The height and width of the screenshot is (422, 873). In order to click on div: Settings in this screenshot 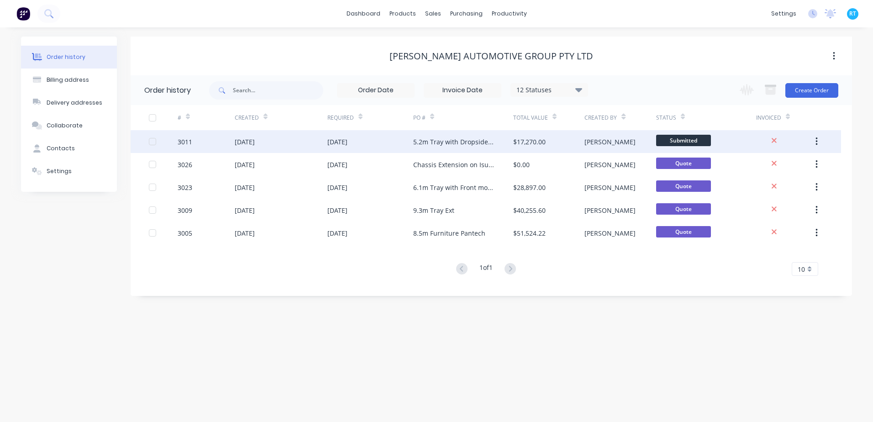, I will do `click(59, 171)`.